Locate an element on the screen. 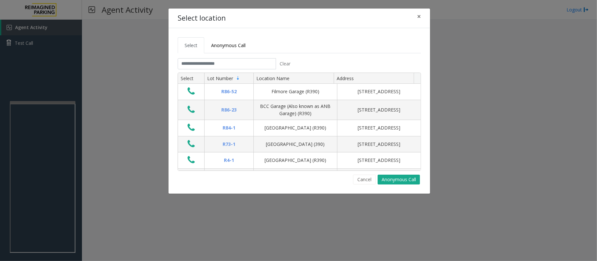 The image size is (597, 261). div: R84-1 is located at coordinates (229, 128).